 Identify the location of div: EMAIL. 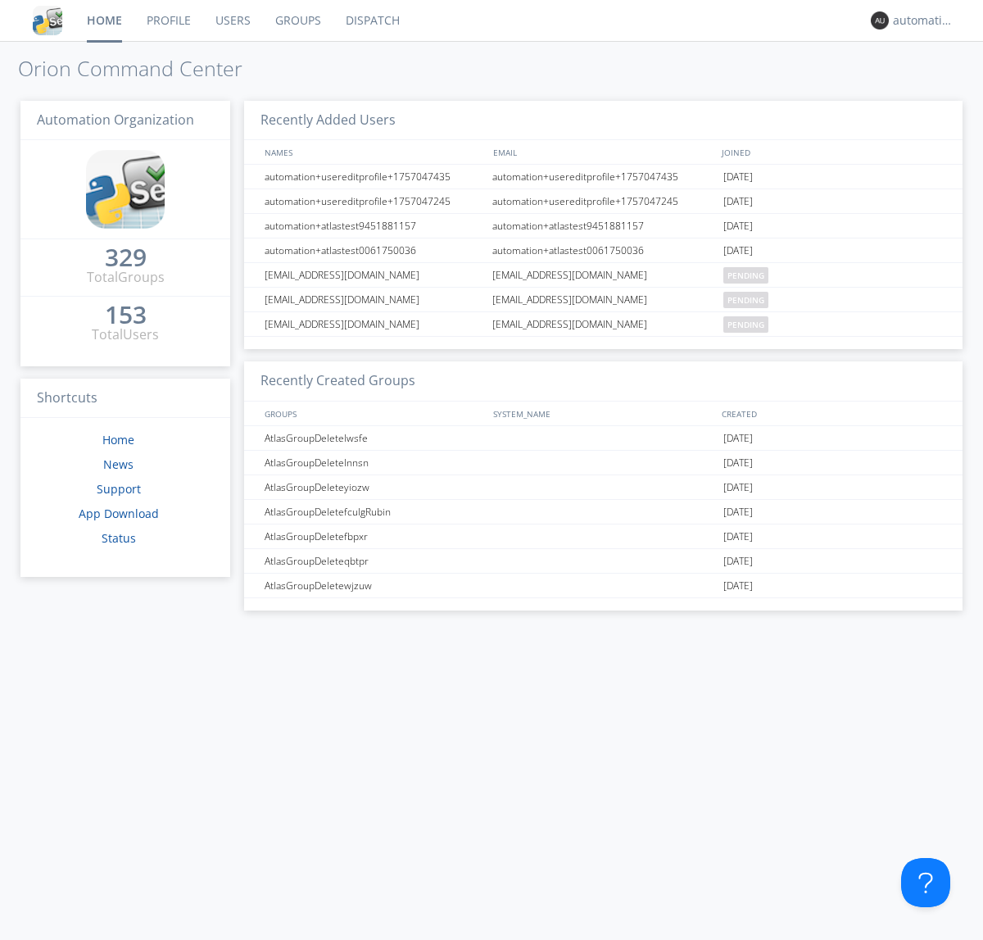
(603, 152).